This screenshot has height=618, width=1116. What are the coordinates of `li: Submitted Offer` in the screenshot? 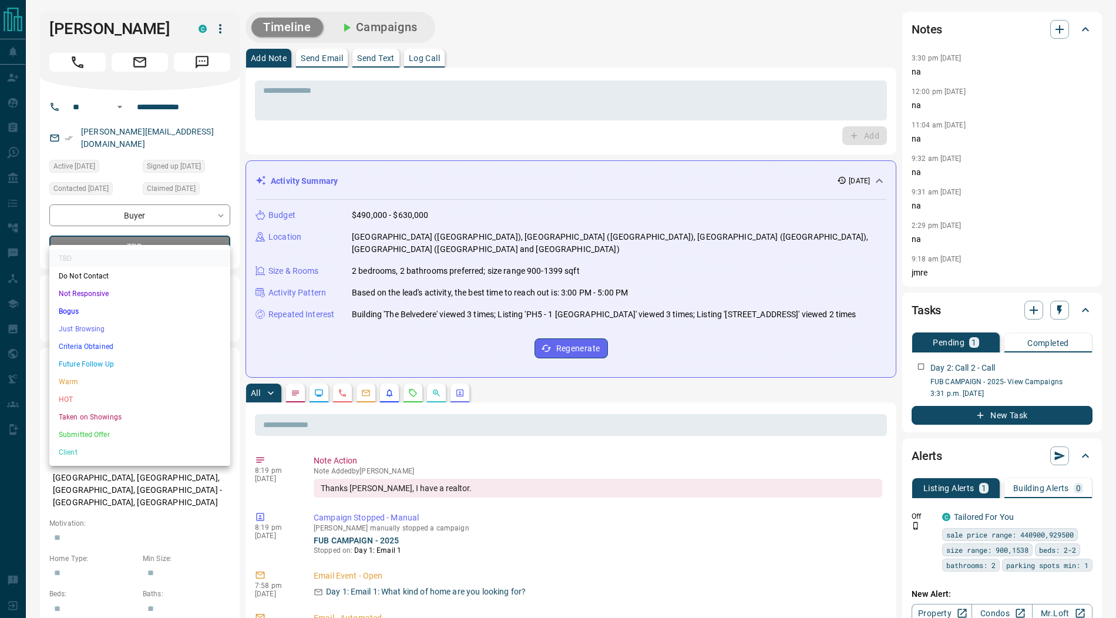 It's located at (140, 435).